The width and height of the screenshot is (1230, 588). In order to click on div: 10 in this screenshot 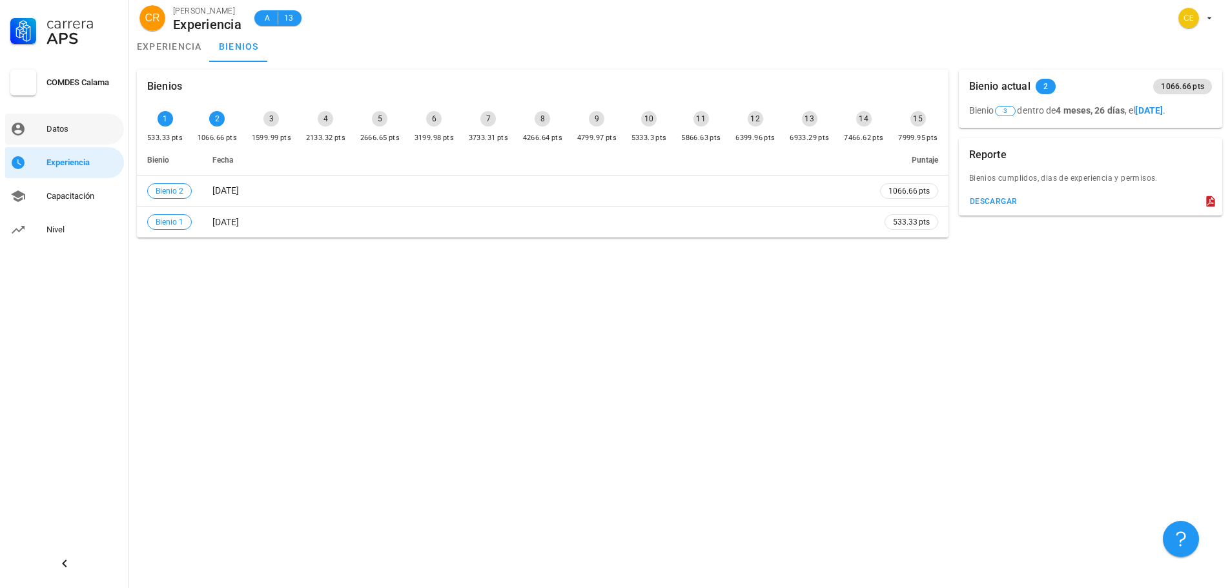, I will do `click(649, 119)`.